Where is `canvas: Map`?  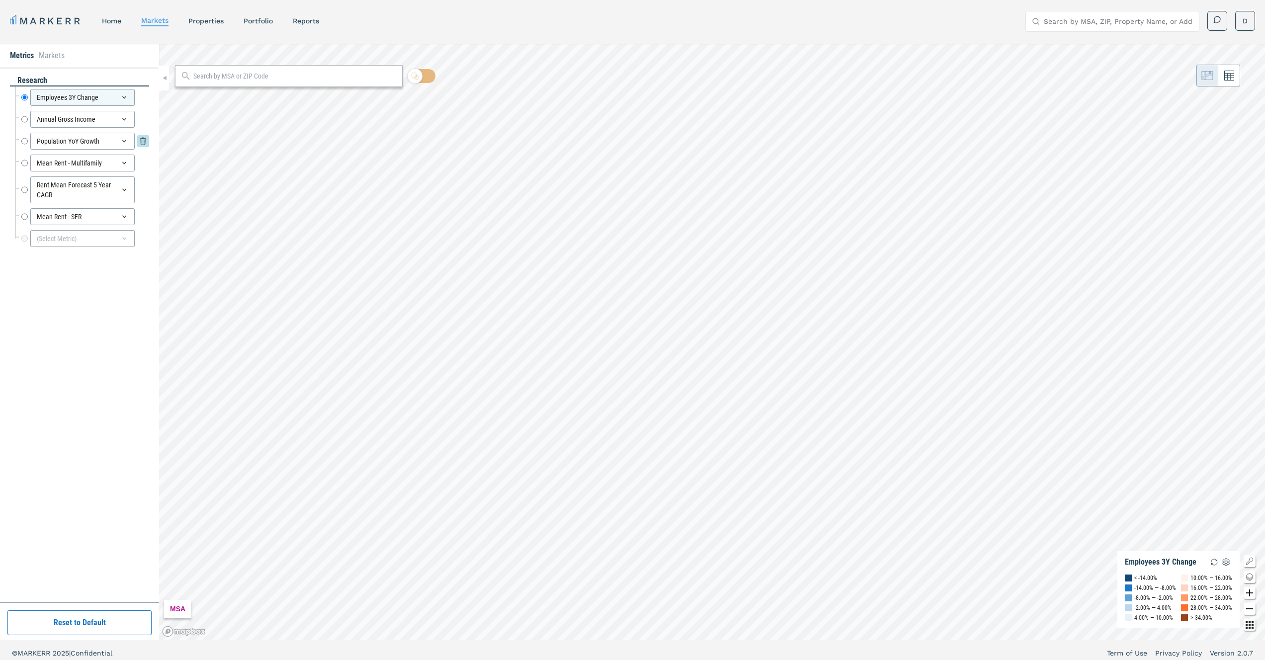
canvas: Map is located at coordinates (712, 342).